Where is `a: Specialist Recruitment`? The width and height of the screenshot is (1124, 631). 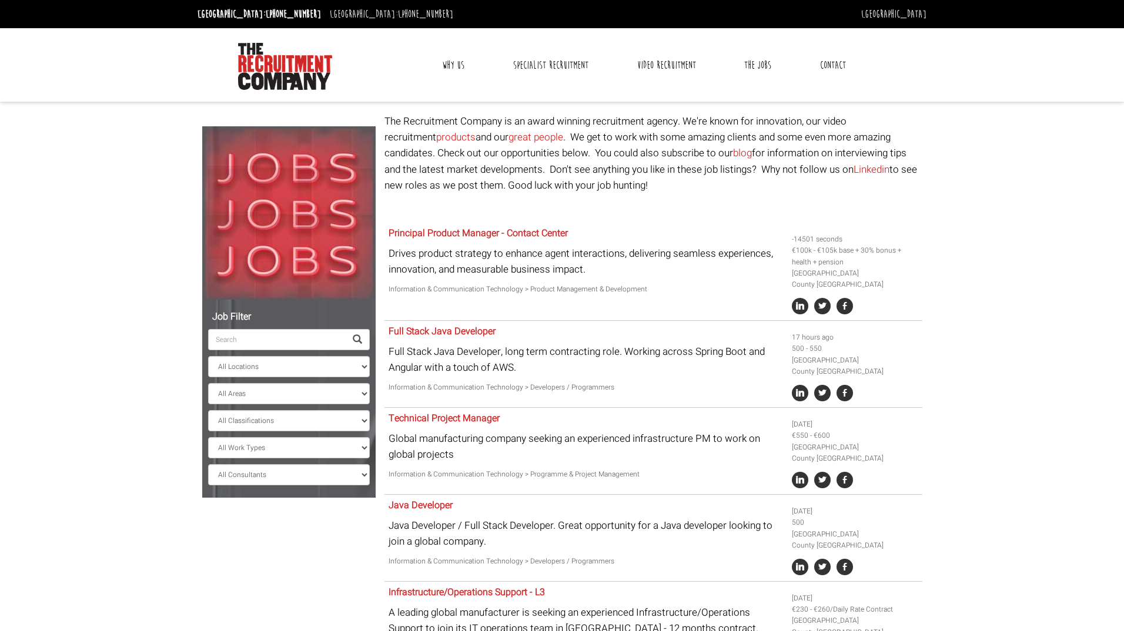
a: Specialist Recruitment is located at coordinates (551, 65).